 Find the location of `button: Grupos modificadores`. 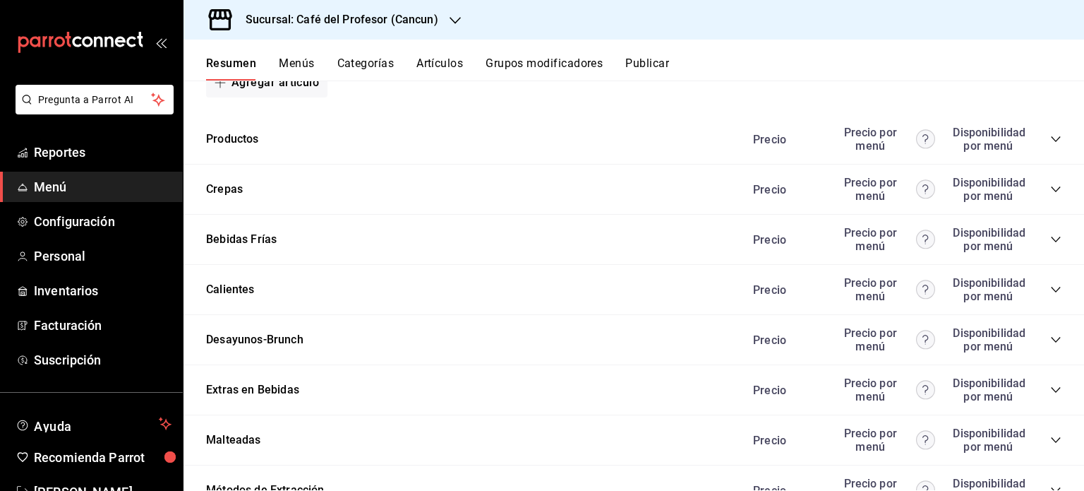

button: Grupos modificadores is located at coordinates (544, 68).